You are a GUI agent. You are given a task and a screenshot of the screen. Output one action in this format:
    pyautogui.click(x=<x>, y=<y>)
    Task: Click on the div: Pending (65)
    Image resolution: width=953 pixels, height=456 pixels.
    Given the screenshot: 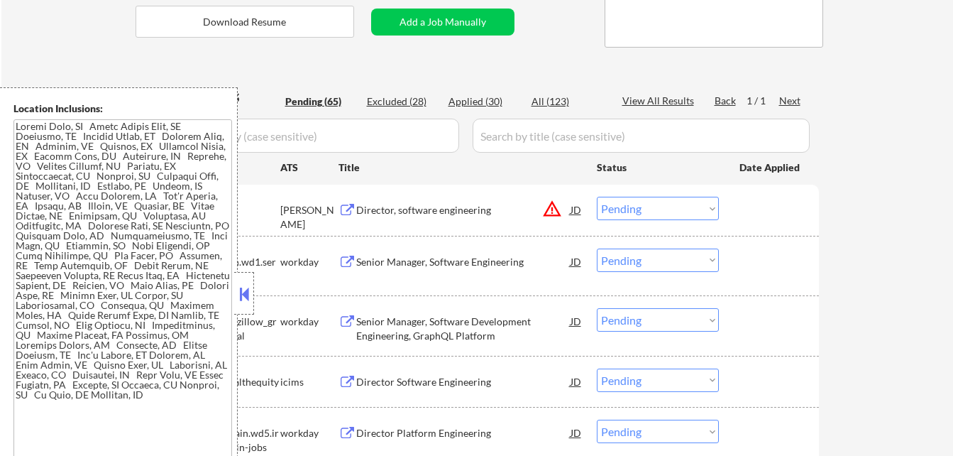 What is the action you would take?
    pyautogui.click(x=321, y=101)
    